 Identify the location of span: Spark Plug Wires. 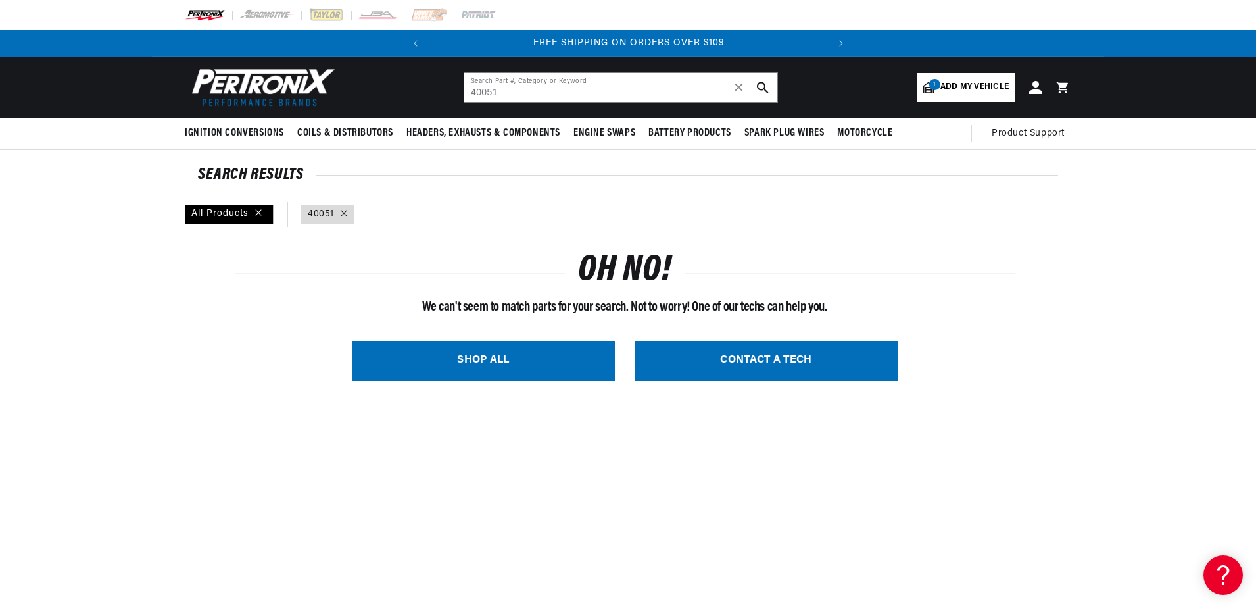
(785, 133).